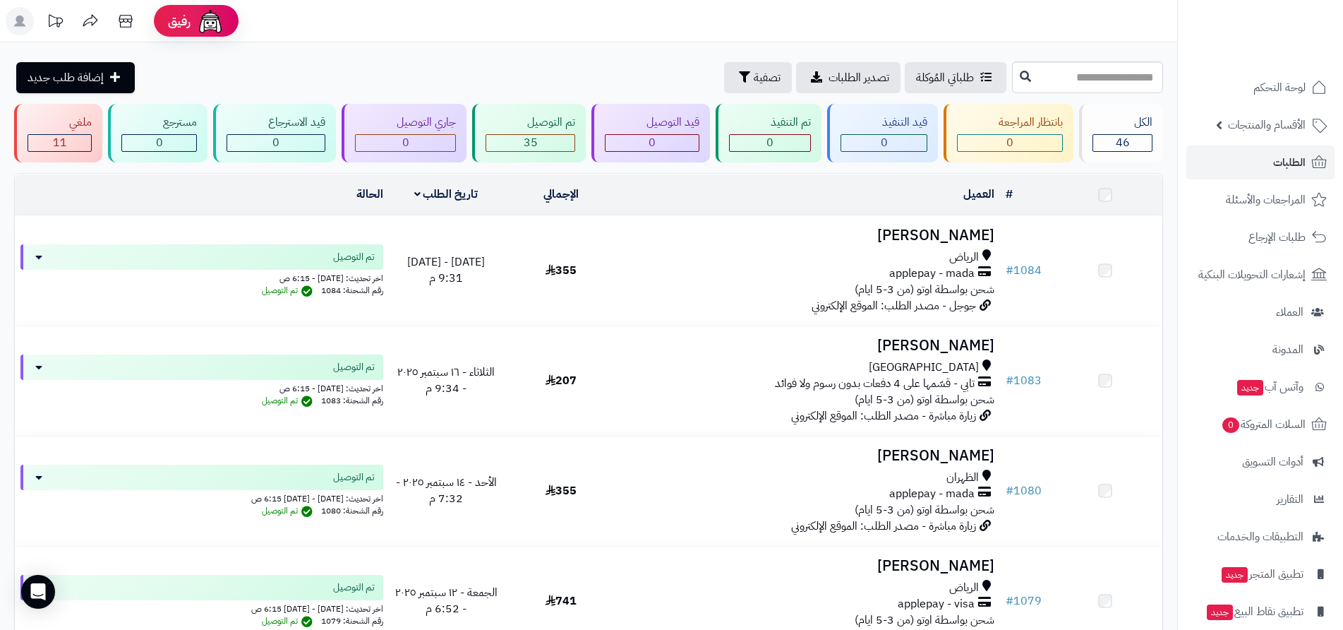 Image resolution: width=1343 pixels, height=630 pixels. Describe the element at coordinates (179, 21) in the screenshot. I see `span: رفيق` at that location.